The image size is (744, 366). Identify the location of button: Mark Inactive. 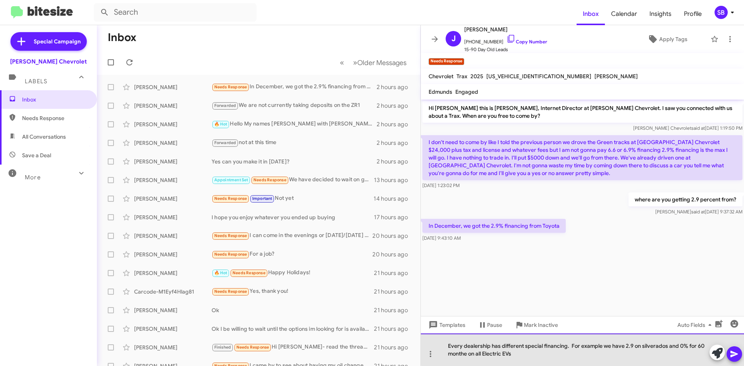
(536, 325).